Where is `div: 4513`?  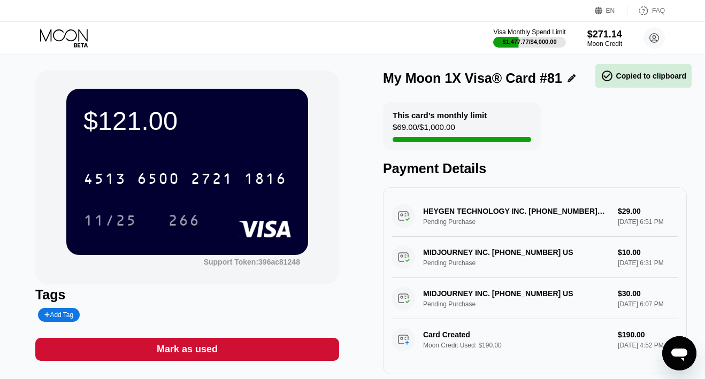
div: 4513 is located at coordinates (105, 180).